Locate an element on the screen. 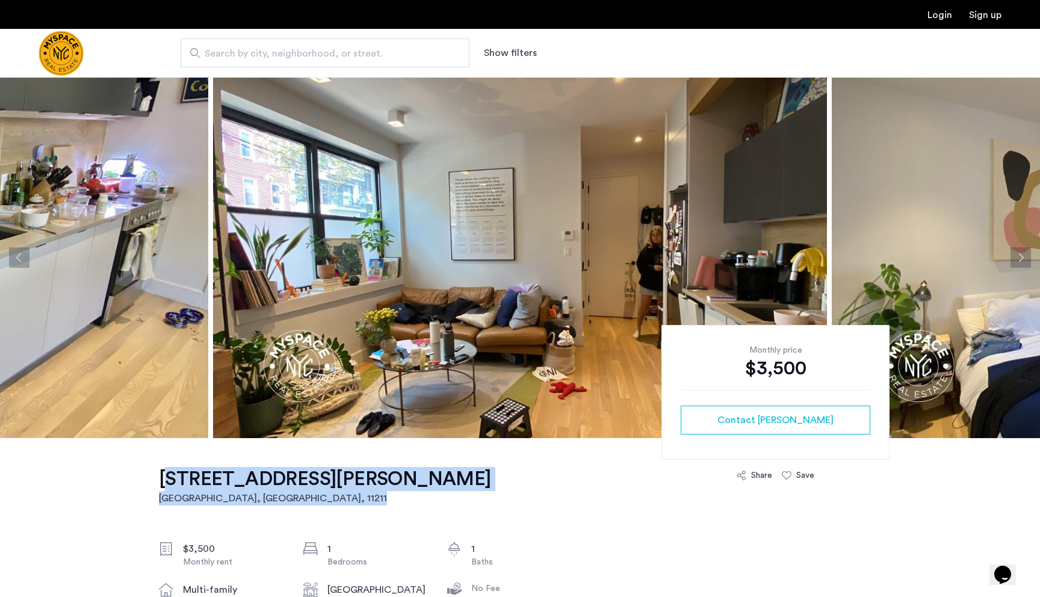 The width and height of the screenshot is (1040, 597). a: Login is located at coordinates (940, 15).